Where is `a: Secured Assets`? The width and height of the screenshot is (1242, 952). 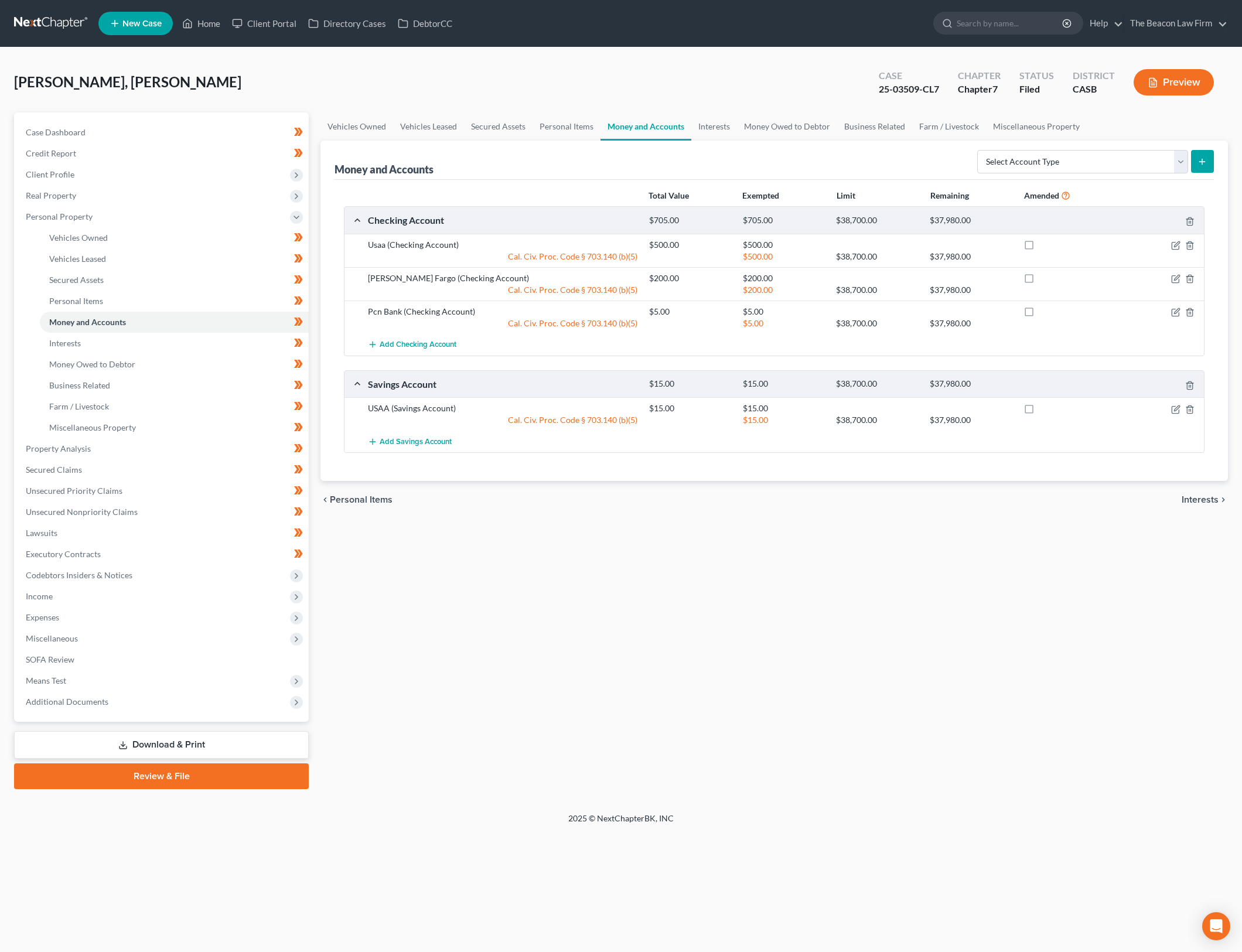 a: Secured Assets is located at coordinates (497, 126).